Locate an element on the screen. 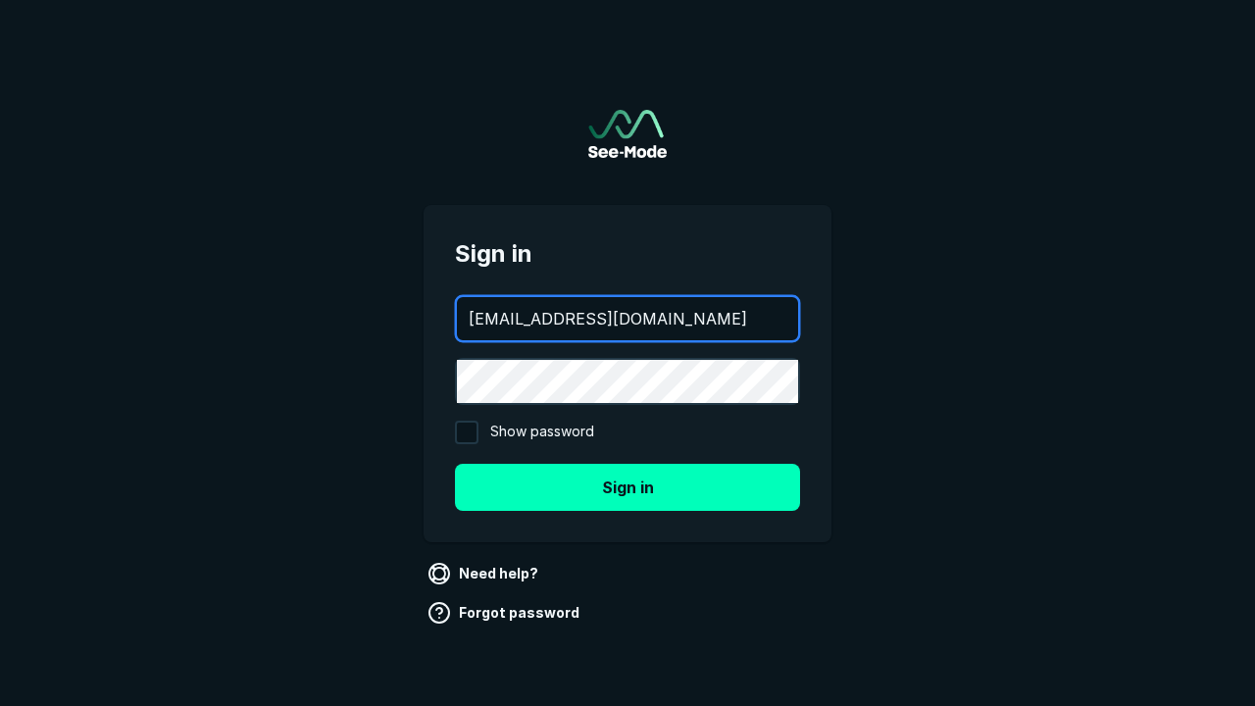  a: Forgot password is located at coordinates (505, 613).